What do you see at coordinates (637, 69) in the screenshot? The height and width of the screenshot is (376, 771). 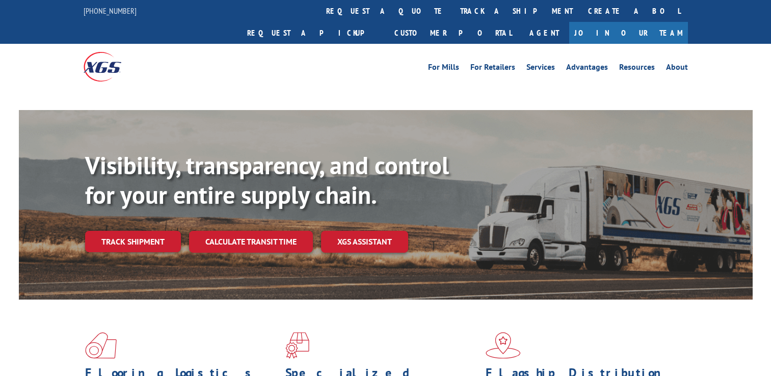 I see `a: Resources` at bounding box center [637, 69].